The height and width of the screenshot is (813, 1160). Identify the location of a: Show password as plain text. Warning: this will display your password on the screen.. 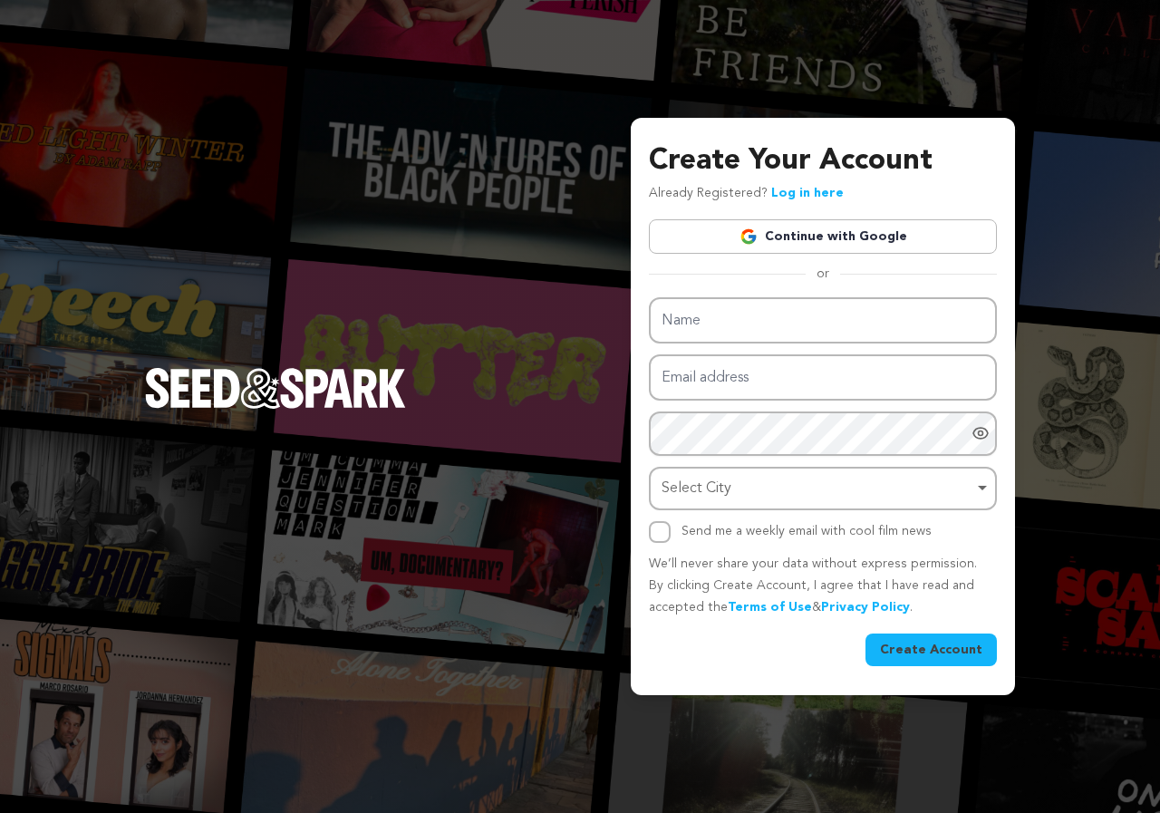
(981, 433).